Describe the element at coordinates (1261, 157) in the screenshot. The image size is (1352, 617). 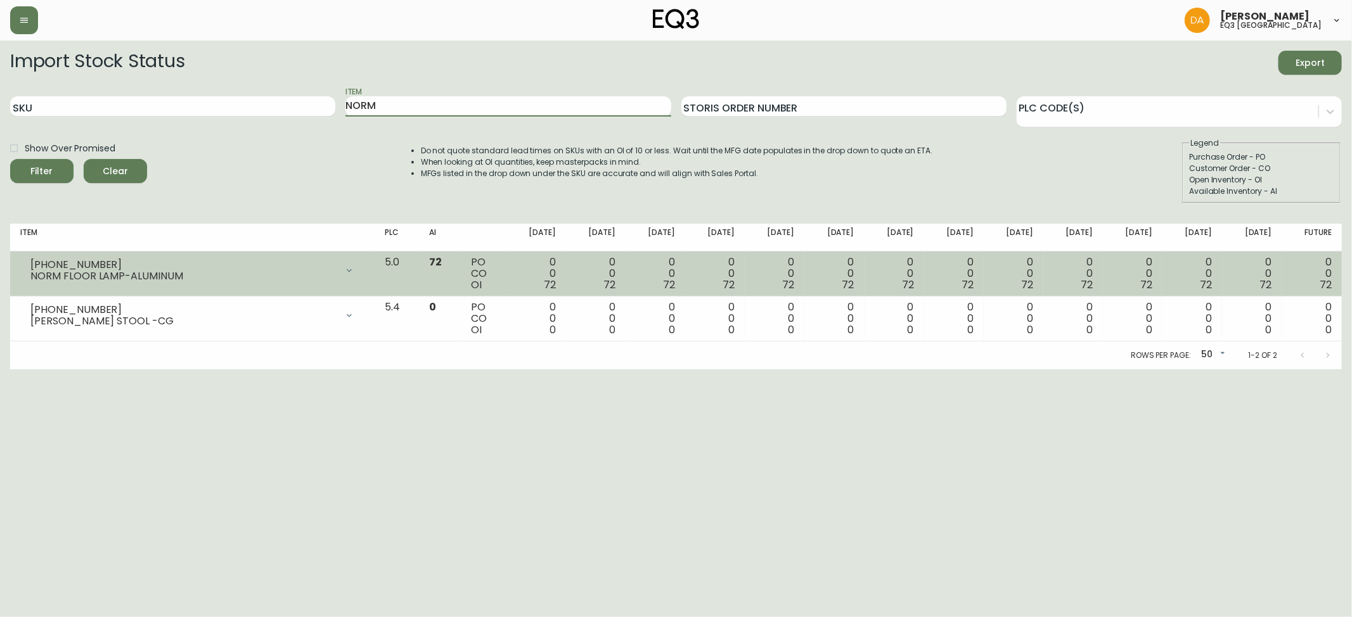
I see `div: Purchase Order - PO` at that location.